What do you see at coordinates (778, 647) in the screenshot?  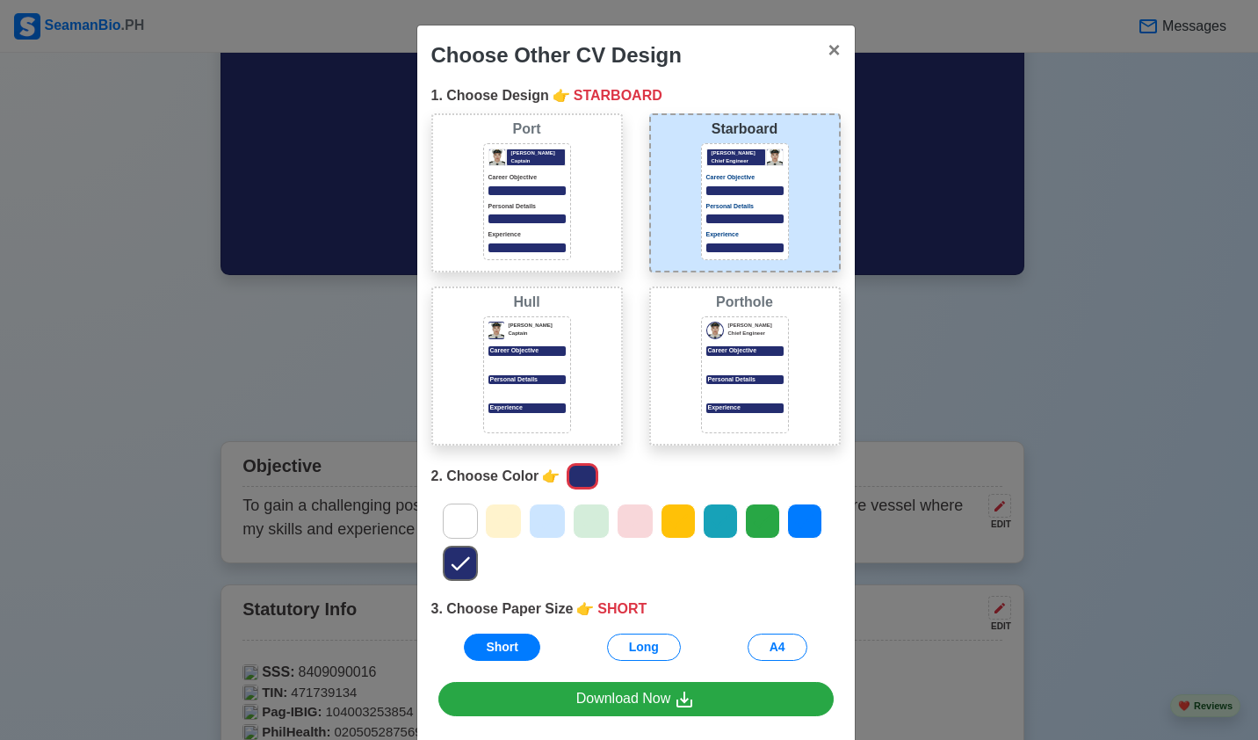 I see `button: A4` at bounding box center [778, 647].